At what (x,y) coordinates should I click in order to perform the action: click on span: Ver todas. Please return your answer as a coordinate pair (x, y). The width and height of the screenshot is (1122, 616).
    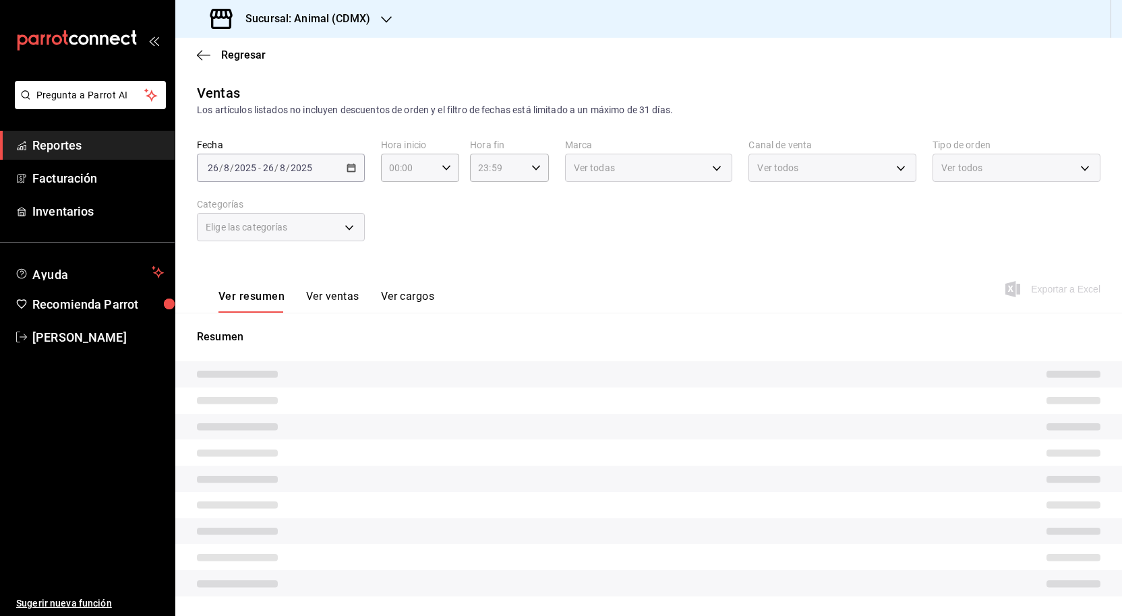
    Looking at the image, I should click on (594, 168).